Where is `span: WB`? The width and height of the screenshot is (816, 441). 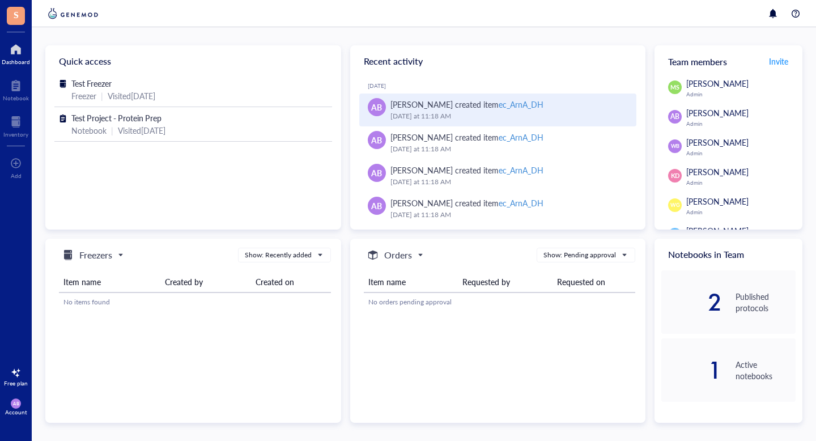
span: WB is located at coordinates (675, 146).